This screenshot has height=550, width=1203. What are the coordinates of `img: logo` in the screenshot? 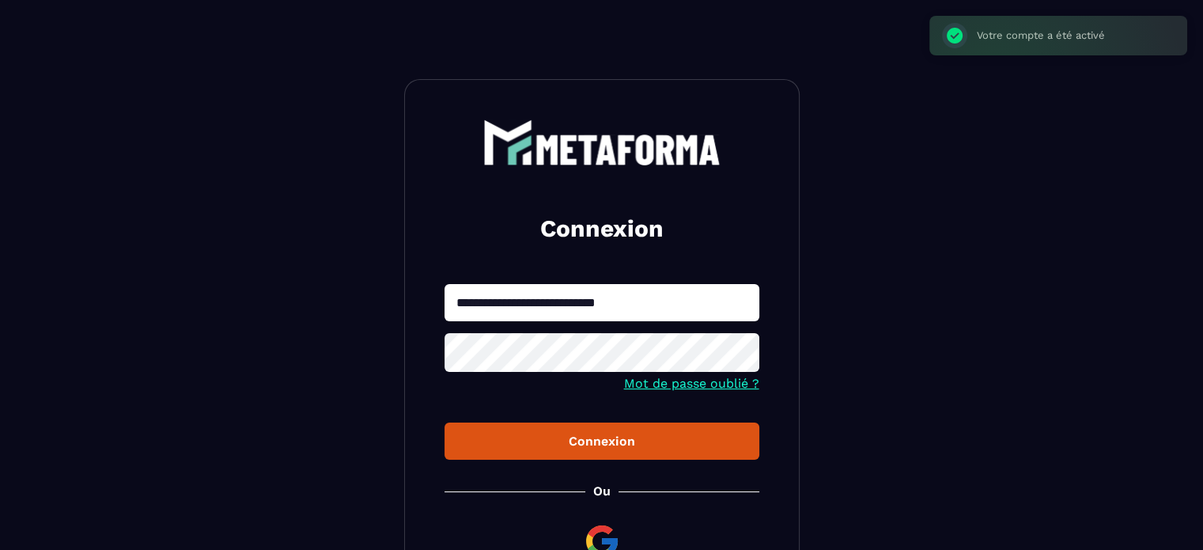 It's located at (602, 142).